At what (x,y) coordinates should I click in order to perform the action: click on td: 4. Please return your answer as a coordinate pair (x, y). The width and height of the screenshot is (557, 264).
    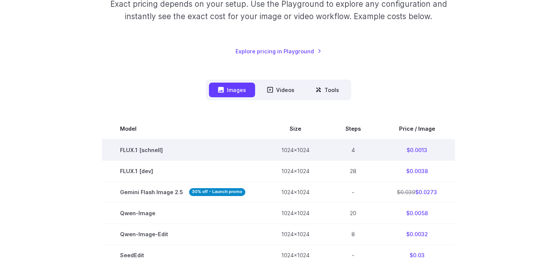
    Looking at the image, I should click on (353, 150).